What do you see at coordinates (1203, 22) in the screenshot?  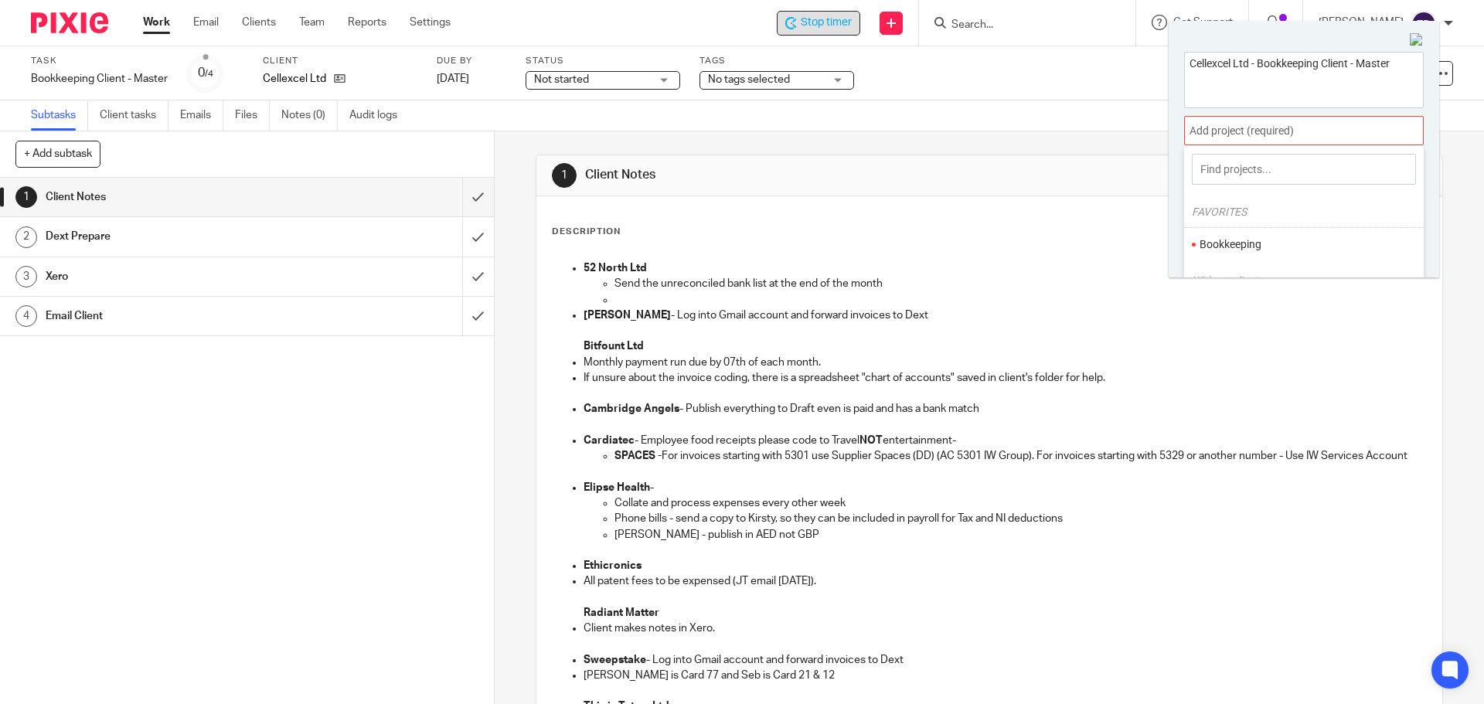 I see `span: Get Support` at bounding box center [1203, 22].